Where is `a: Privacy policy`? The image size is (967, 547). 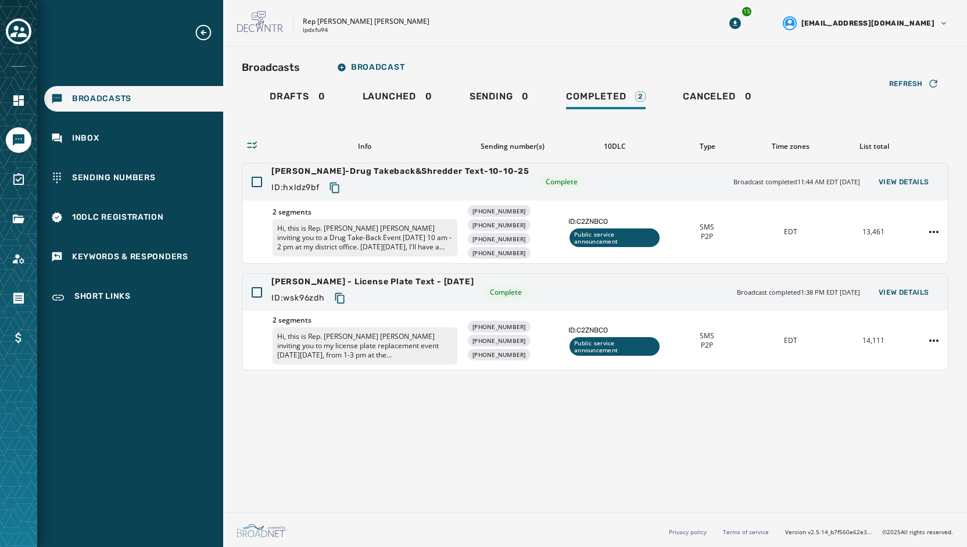 a: Privacy policy is located at coordinates (688, 532).